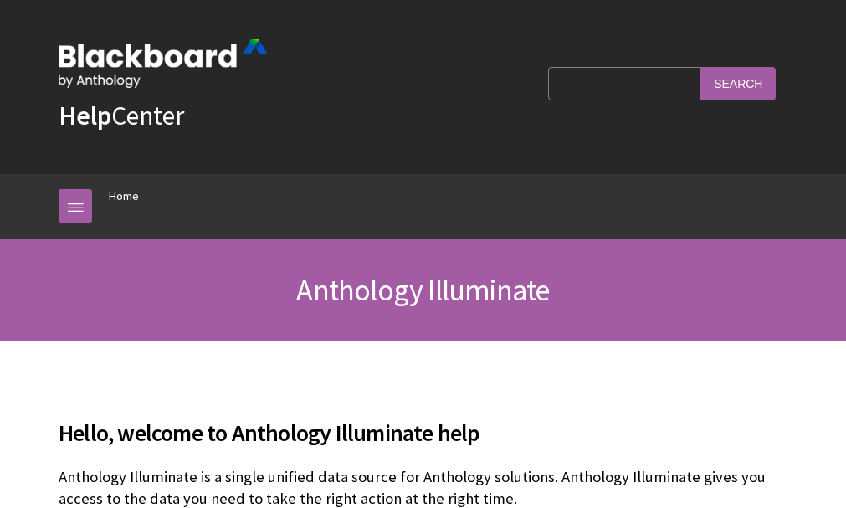 This screenshot has height=508, width=846. I want to click on span: Anthology Illuminate, so click(423, 290).